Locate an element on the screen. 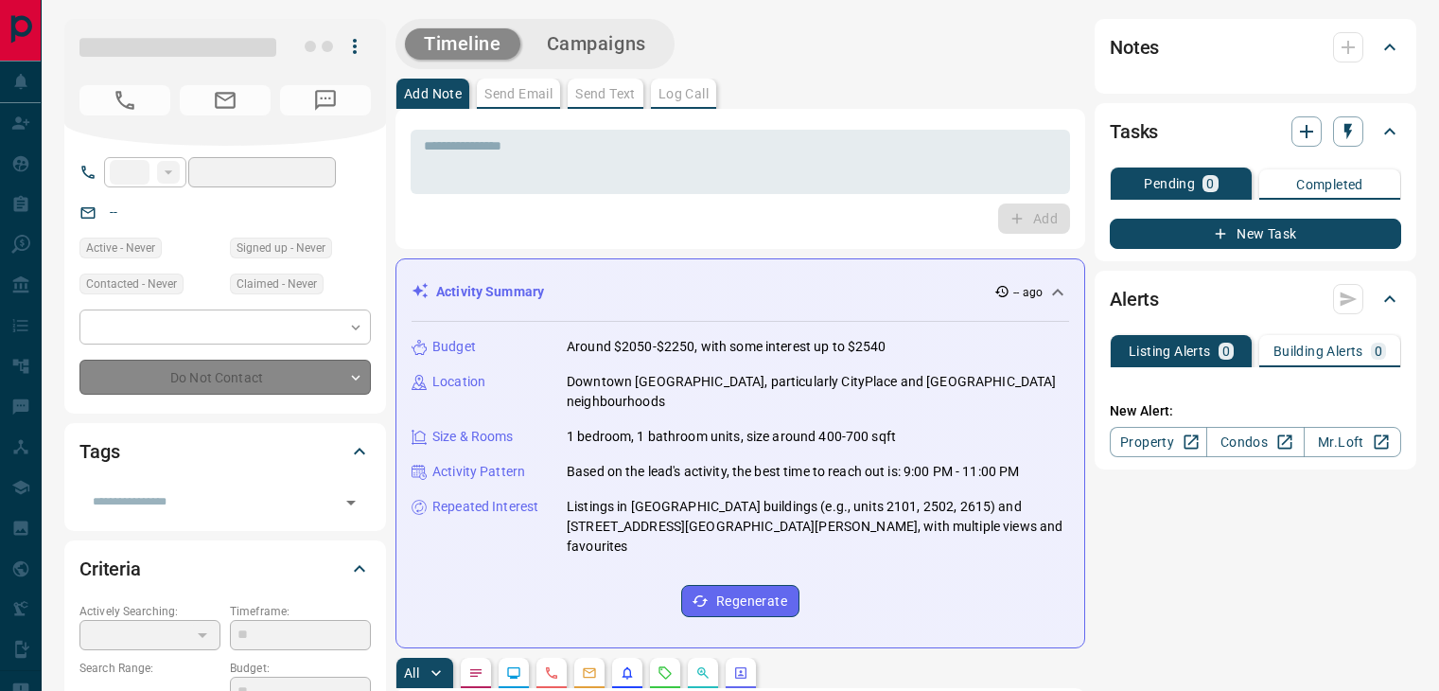 The height and width of the screenshot is (691, 1439). p: Based on the lead's activity, the best time to reach out is: 9:00 PM - 11:00 PM is located at coordinates (793, 471).